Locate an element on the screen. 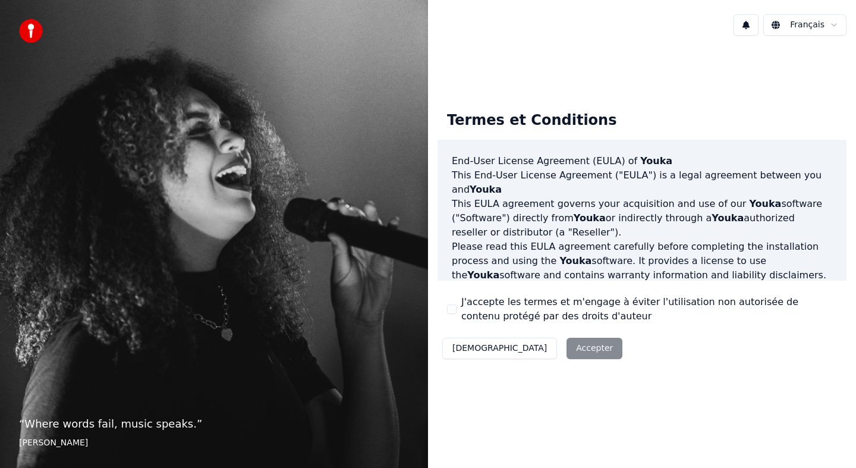 The image size is (856, 468). h3: End-User License Agreement (EULA) of is located at coordinates (642, 161).